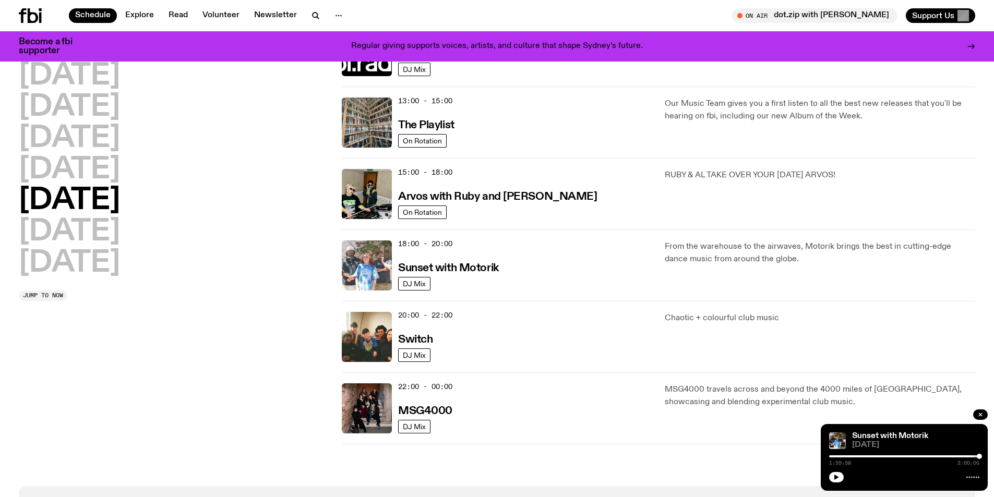  I want to click on span: 22:00 - 00:00, so click(425, 387).